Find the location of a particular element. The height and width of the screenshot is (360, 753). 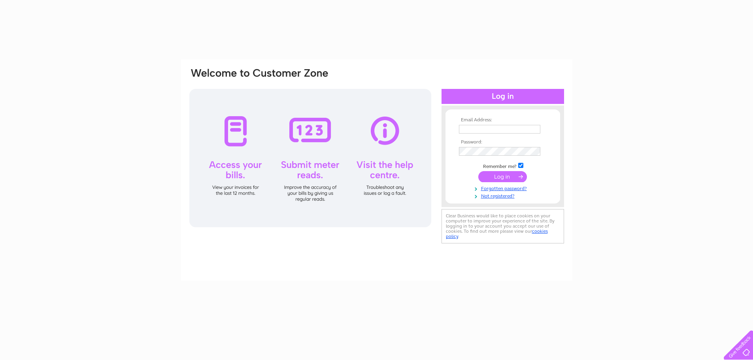

td: Remember me? is located at coordinates (503, 166).